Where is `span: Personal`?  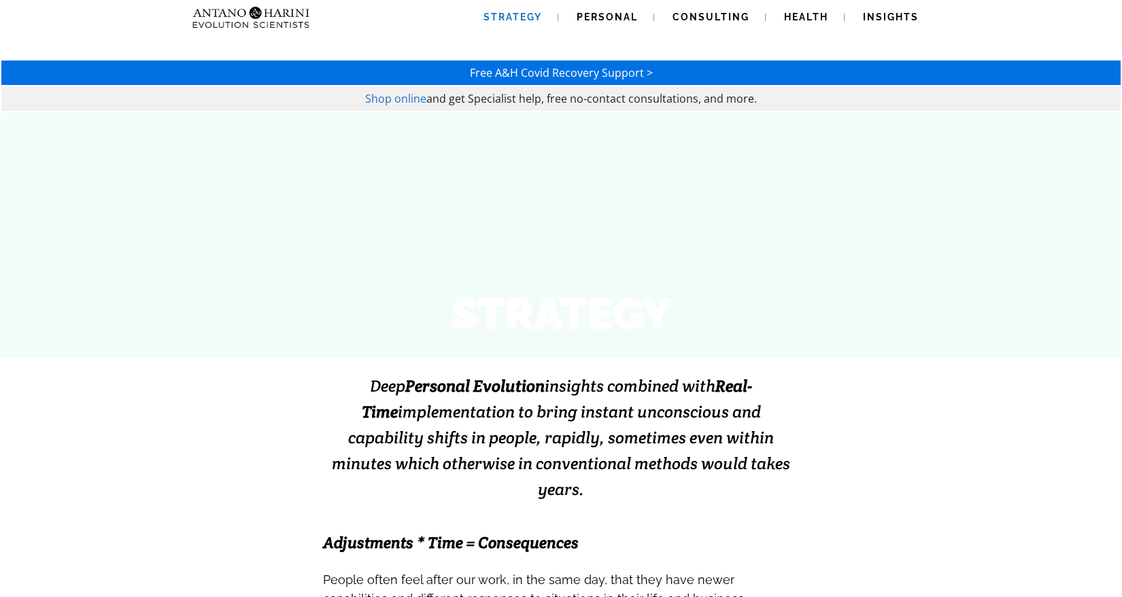 span: Personal is located at coordinates (607, 17).